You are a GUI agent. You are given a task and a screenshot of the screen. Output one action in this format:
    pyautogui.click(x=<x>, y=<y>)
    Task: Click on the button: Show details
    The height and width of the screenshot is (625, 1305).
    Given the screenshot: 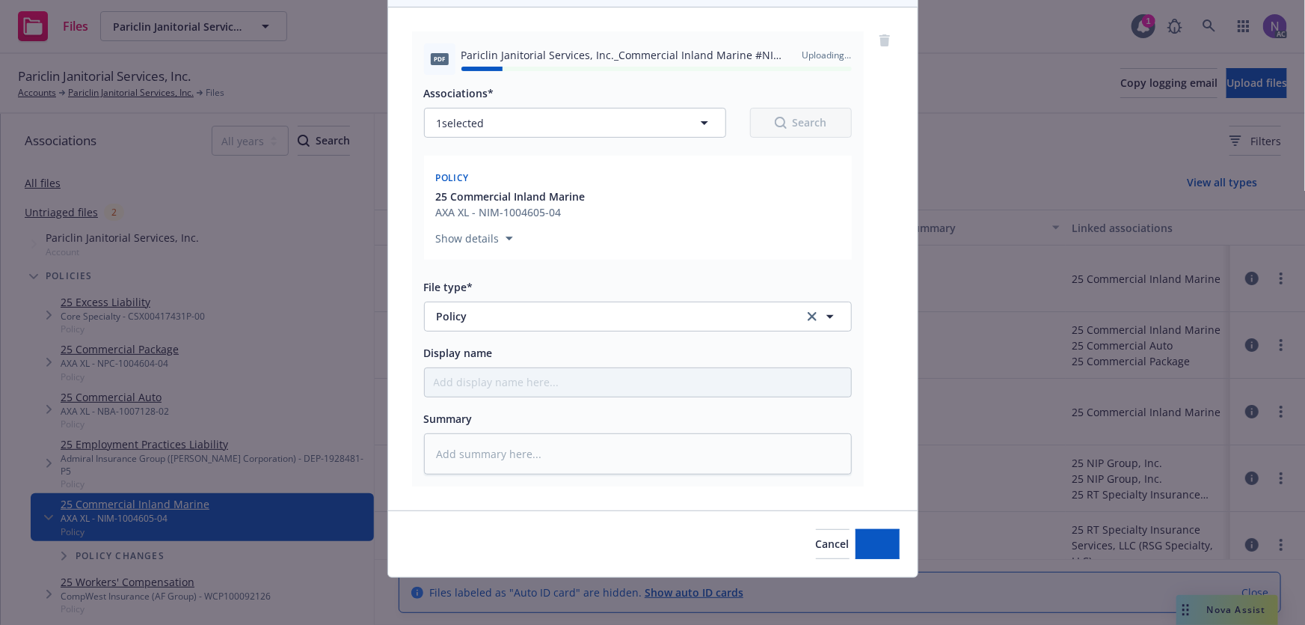 What is the action you would take?
    pyautogui.click(x=474, y=239)
    